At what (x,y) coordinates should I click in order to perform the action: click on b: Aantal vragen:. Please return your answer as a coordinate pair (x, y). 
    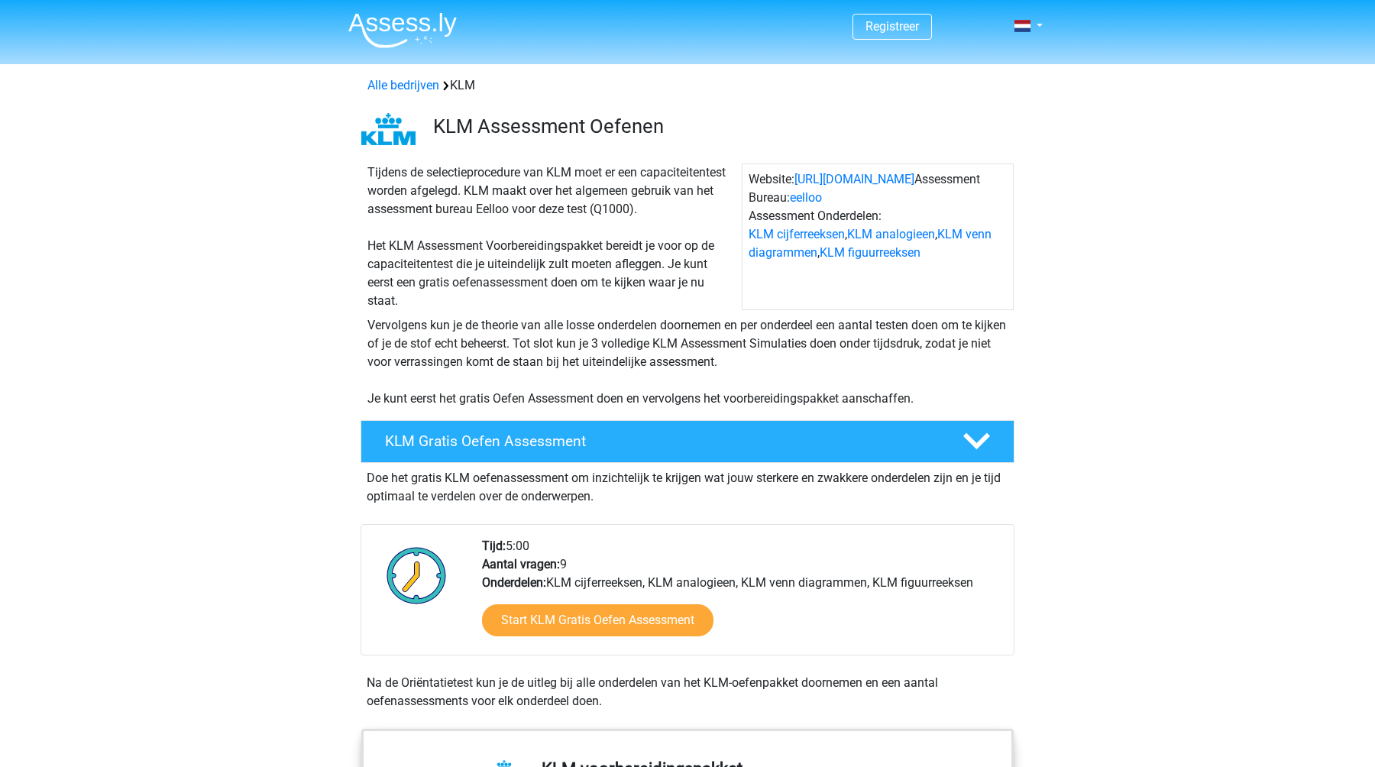
    Looking at the image, I should click on (521, 564).